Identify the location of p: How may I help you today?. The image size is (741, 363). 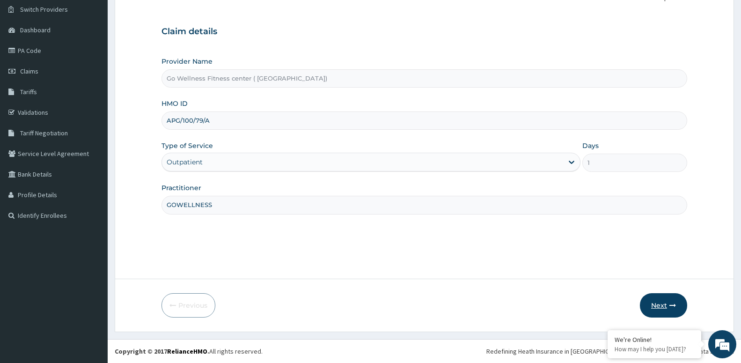
(654, 349).